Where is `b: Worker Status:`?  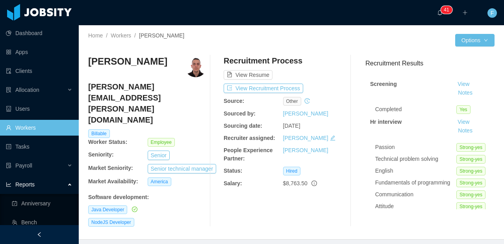 b: Worker Status: is located at coordinates (107, 142).